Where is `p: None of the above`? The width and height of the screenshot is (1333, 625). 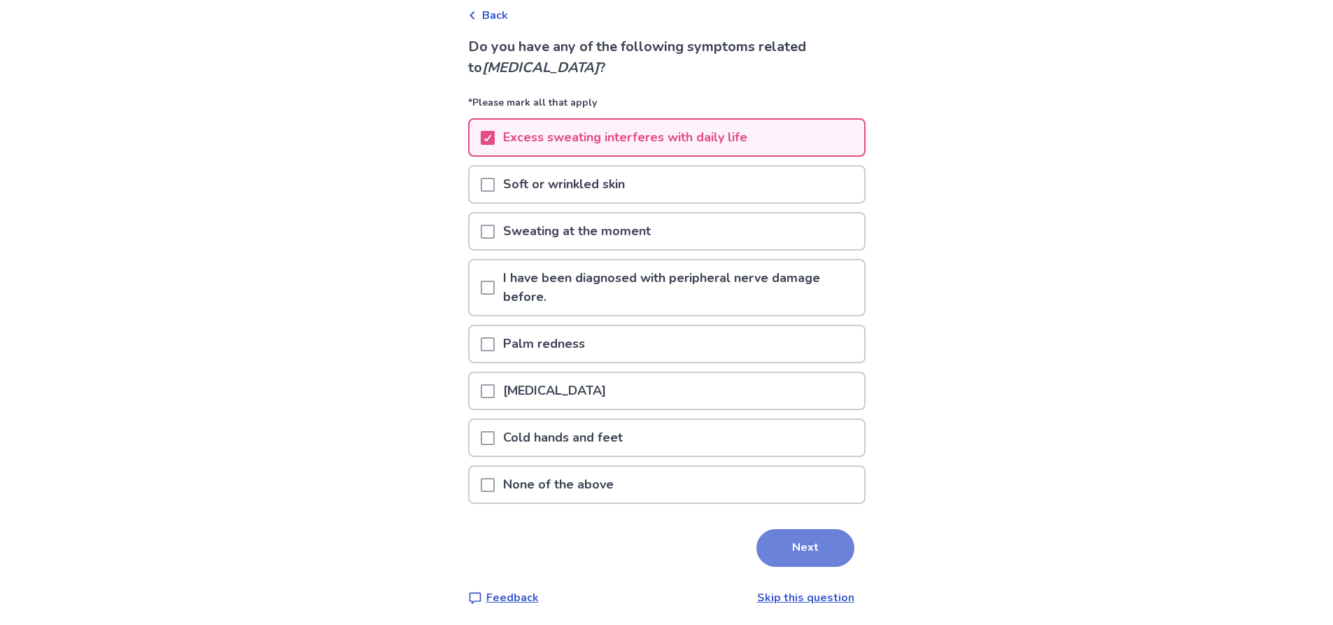 p: None of the above is located at coordinates (558, 484).